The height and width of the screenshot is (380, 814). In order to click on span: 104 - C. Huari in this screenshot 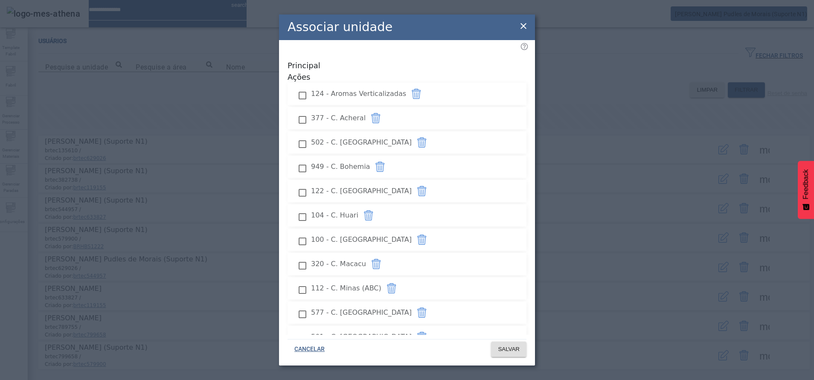, I will do `click(335, 216)`.